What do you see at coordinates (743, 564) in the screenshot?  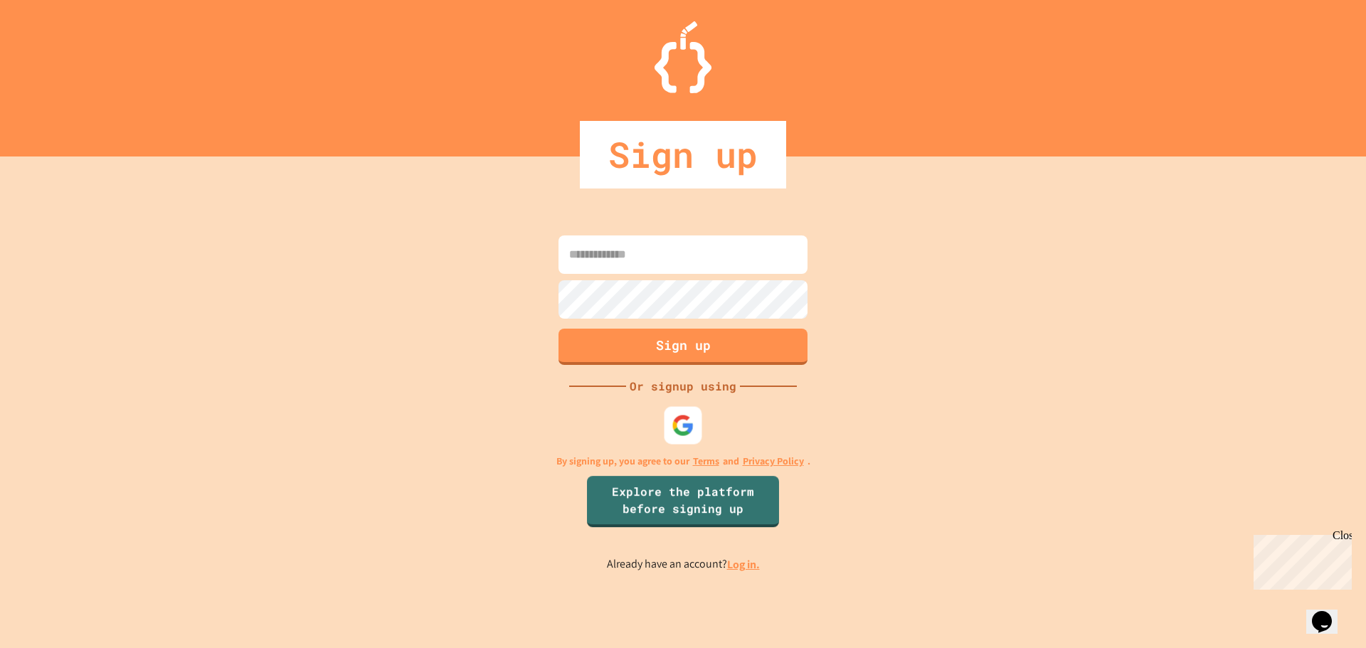 I see `a: Log in.` at bounding box center [743, 564].